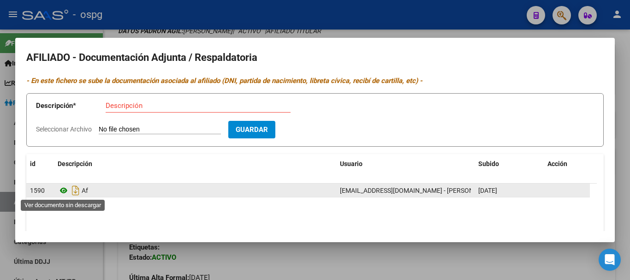  I want to click on button: Guardar, so click(252, 129).